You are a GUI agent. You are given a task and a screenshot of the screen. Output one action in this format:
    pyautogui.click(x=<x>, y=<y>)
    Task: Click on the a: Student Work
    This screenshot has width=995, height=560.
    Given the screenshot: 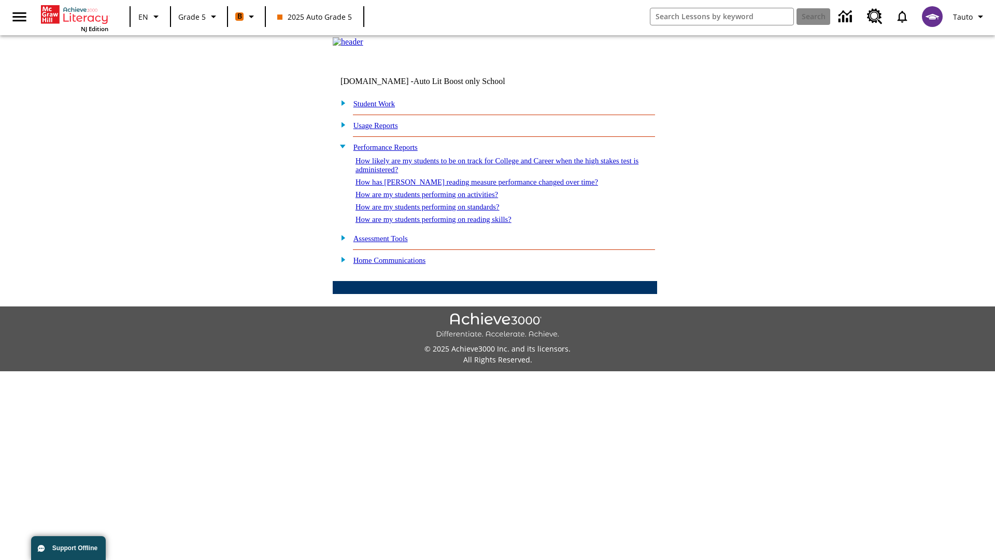 What is the action you would take?
    pyautogui.click(x=374, y=104)
    